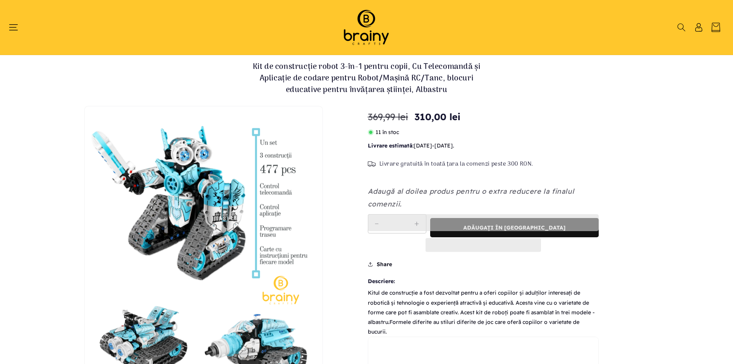 The width and height of the screenshot is (733, 364). Describe the element at coordinates (380, 264) in the screenshot. I see `summary: Share` at that location.